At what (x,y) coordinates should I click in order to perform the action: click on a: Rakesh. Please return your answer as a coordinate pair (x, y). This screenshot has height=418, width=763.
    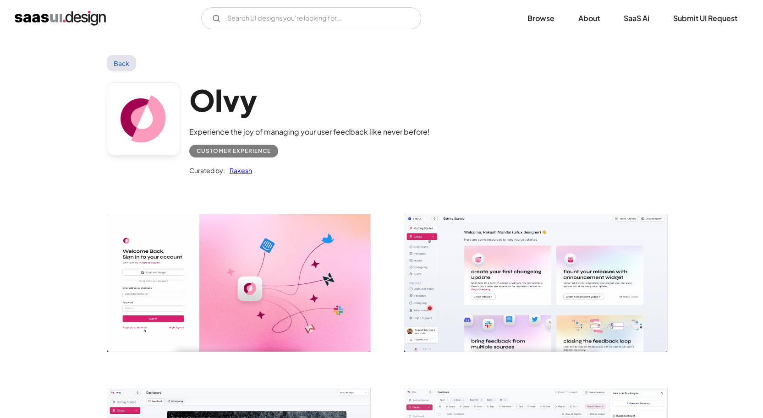
    Looking at the image, I should click on (238, 170).